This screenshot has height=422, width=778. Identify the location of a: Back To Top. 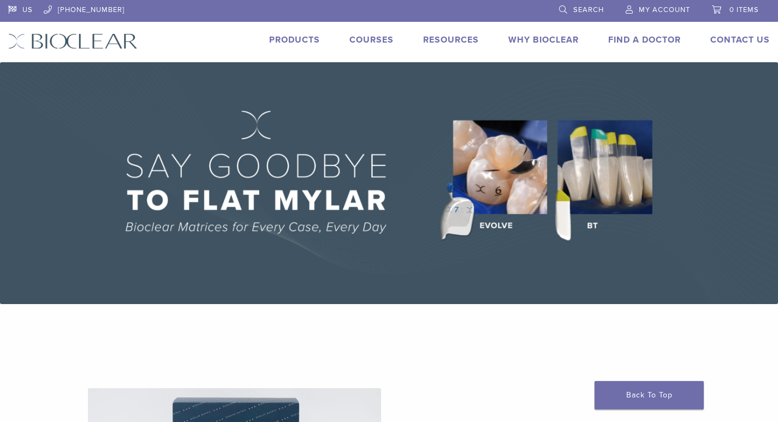
(649, 395).